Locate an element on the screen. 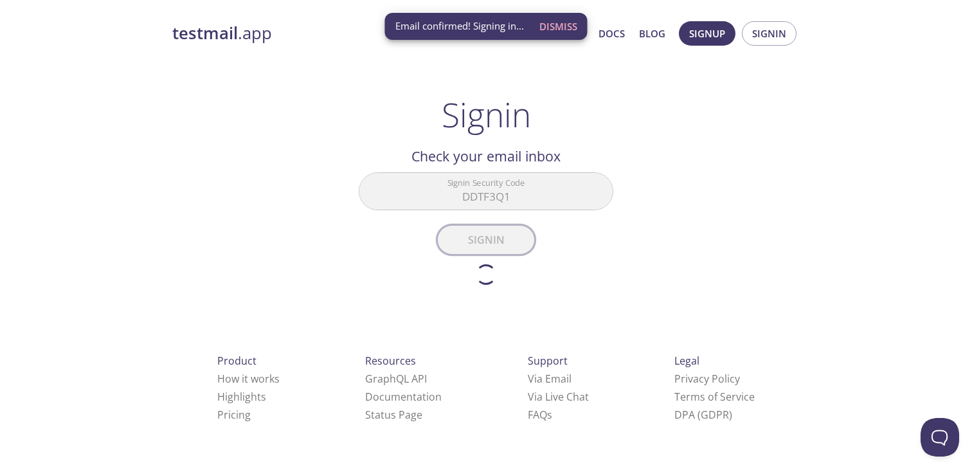 The image size is (972, 463). a: Documentation is located at coordinates (403, 397).